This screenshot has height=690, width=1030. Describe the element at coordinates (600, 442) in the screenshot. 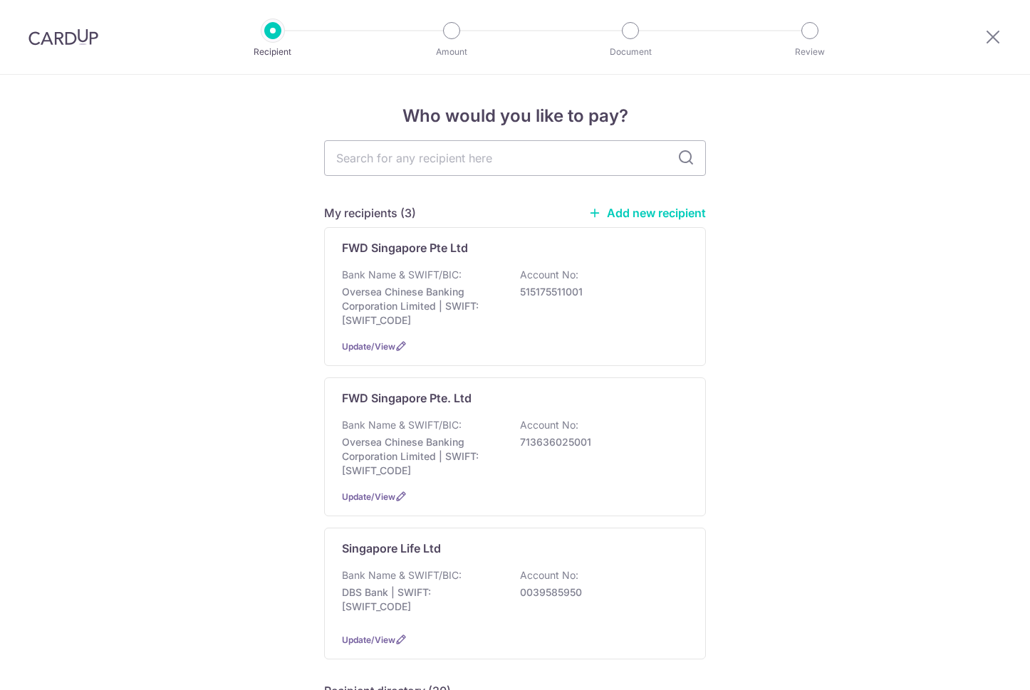

I see `p: 713636025001` at that location.